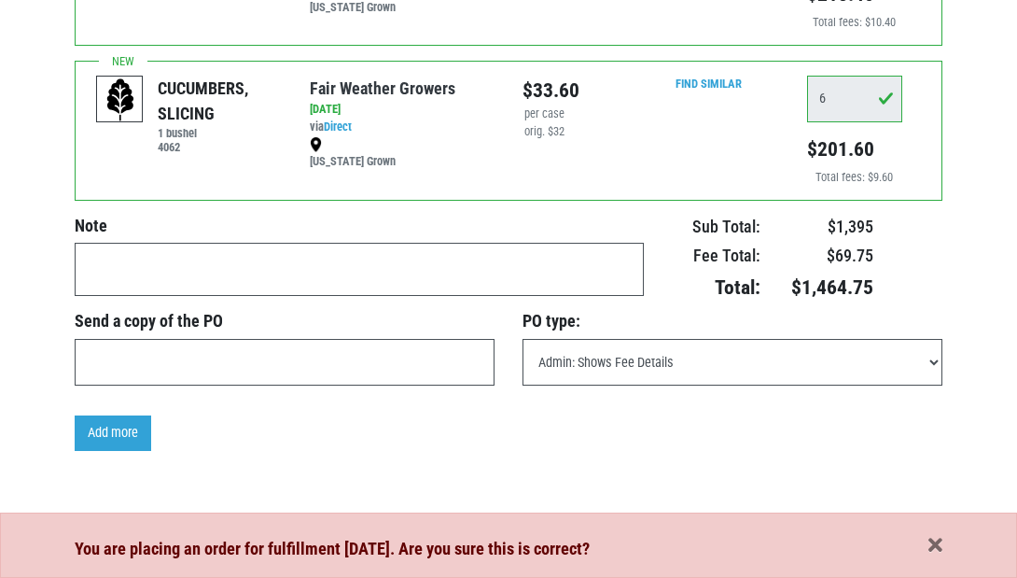 The height and width of the screenshot is (578, 1017). Describe the element at coordinates (855, 22) in the screenshot. I see `div: Total fees: $10.40` at that location.